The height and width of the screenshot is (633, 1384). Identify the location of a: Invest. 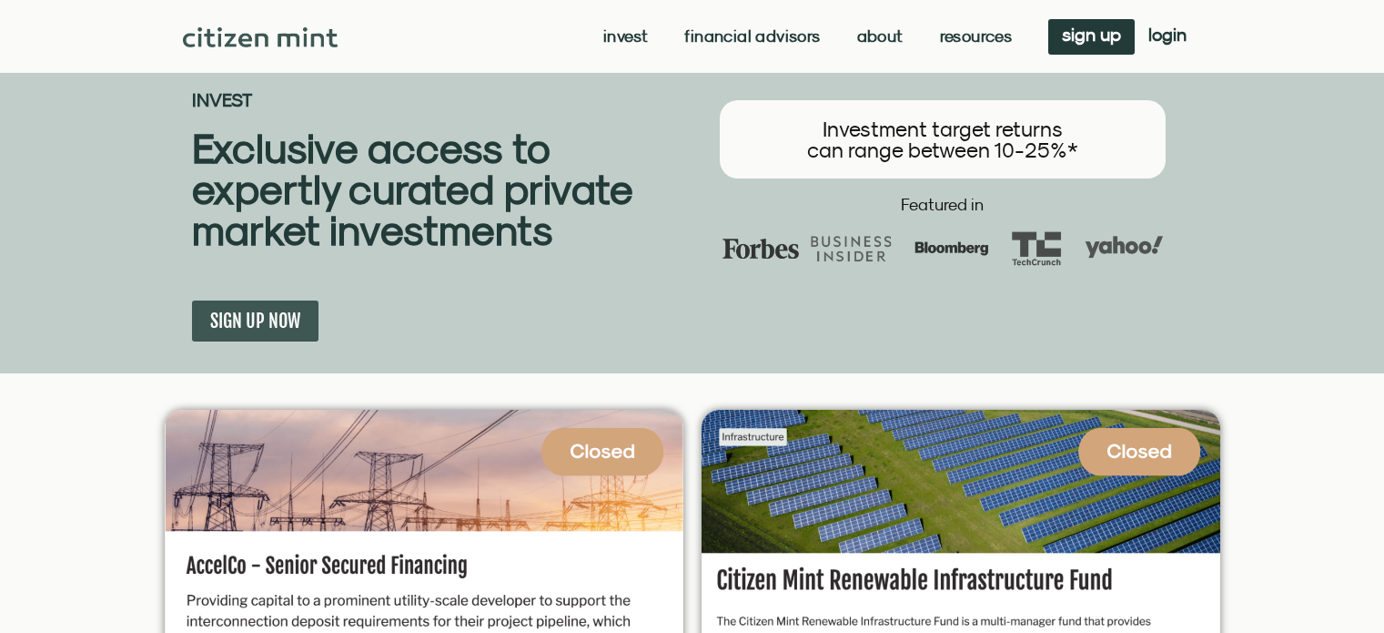
(625, 36).